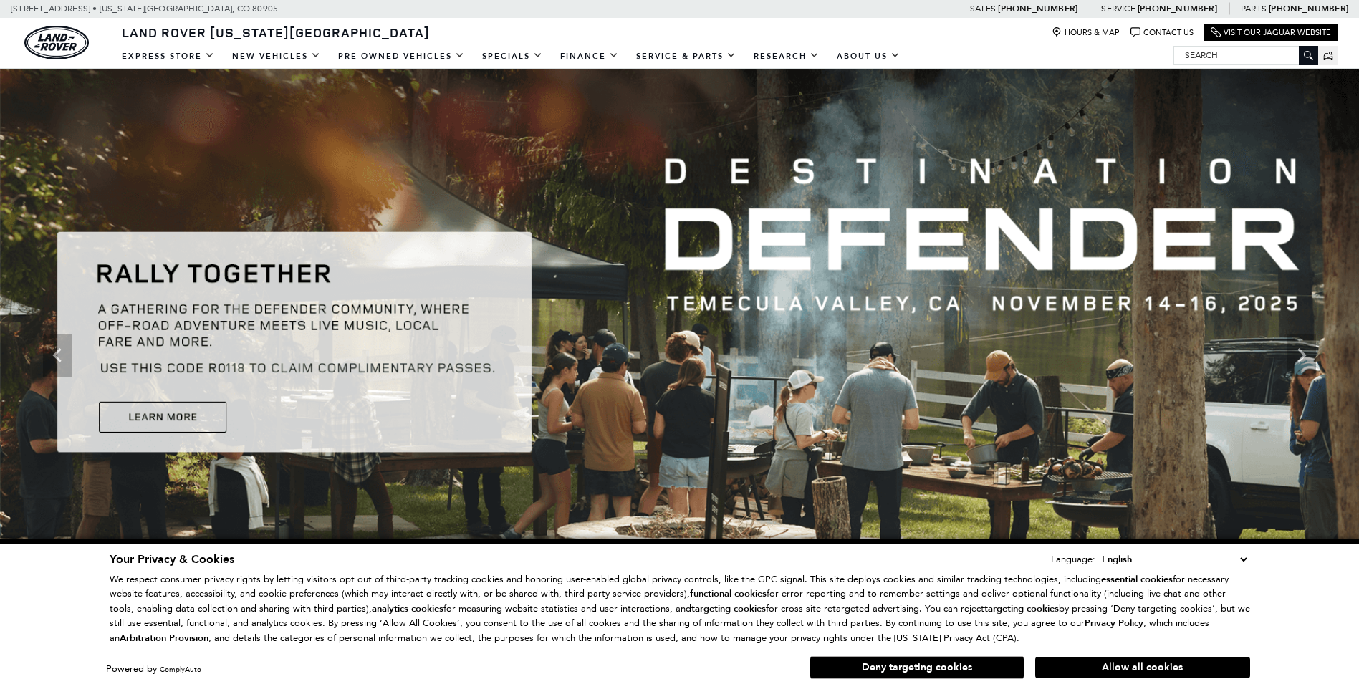 The width and height of the screenshot is (1359, 689). I want to click on button: Deny targeting cookies, so click(917, 668).